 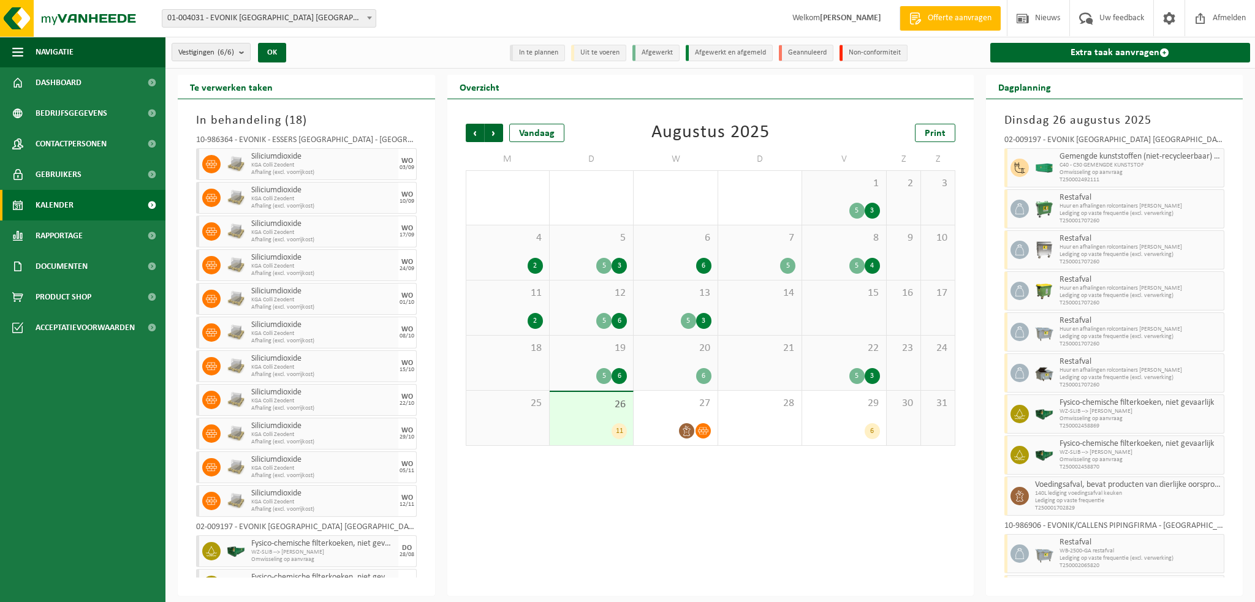 I want to click on td: V, so click(x=844, y=159).